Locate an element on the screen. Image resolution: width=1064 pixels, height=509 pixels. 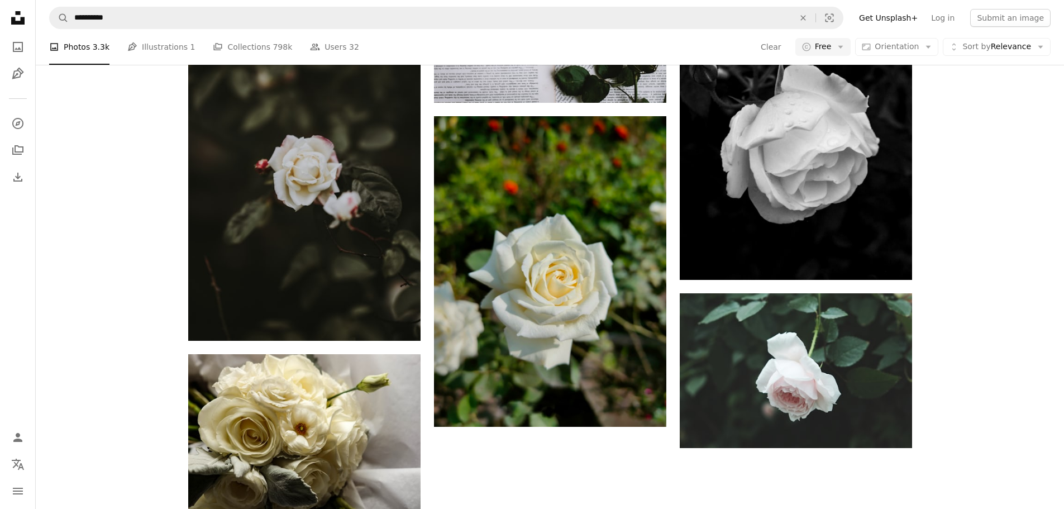
button: Search Unsplash is located at coordinates (59, 18).